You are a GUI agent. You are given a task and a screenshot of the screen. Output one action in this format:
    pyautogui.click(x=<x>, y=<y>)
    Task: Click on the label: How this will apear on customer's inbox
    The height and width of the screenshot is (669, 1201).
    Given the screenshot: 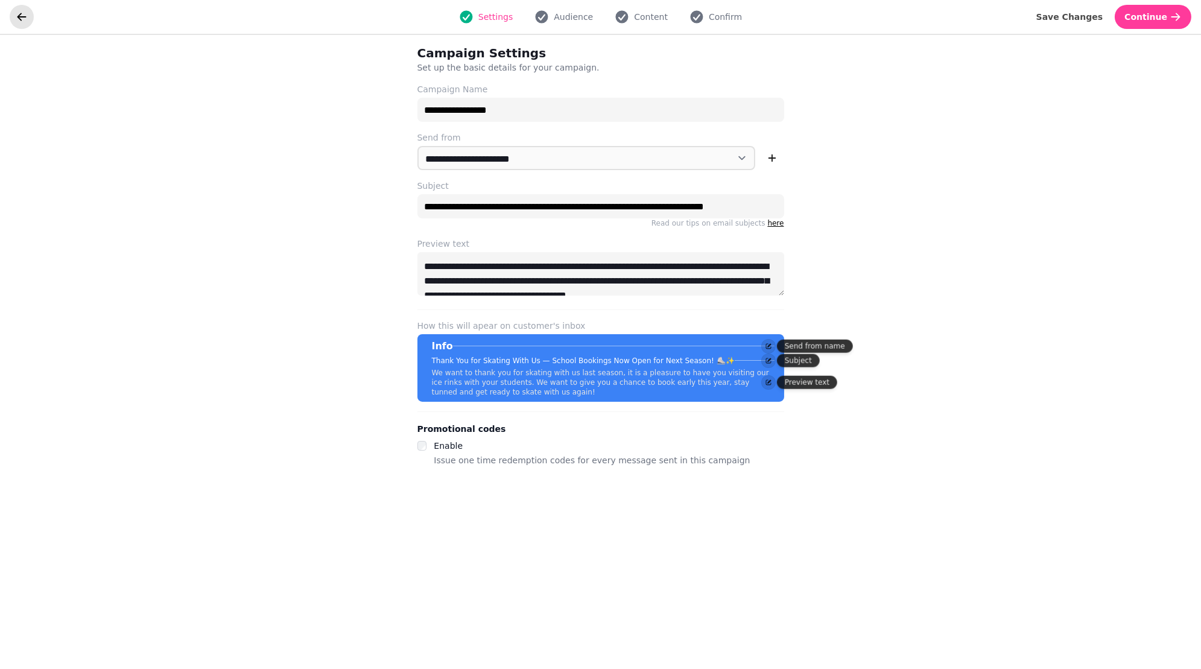 What is the action you would take?
    pyautogui.click(x=601, y=326)
    